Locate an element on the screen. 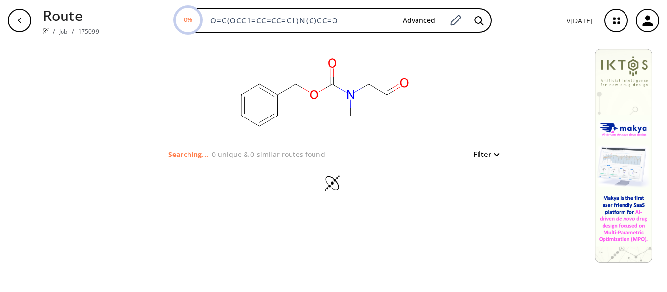 The height and width of the screenshot is (292, 667). svg: O=C(OCC1=CC=CC=C1)N(C)CC=O is located at coordinates (323, 95).